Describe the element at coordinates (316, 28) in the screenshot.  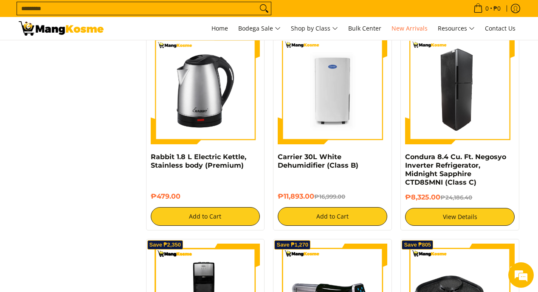
I see `nav: Main Menu` at that location.